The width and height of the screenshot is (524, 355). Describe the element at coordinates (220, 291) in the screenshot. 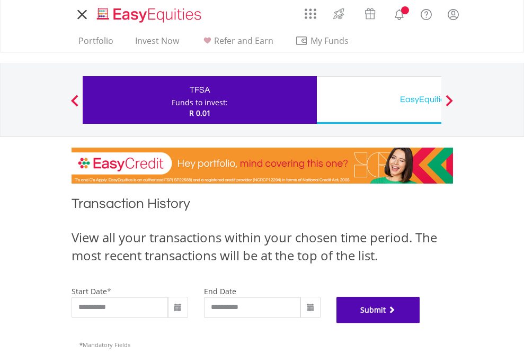

I see `label: end date` at that location.